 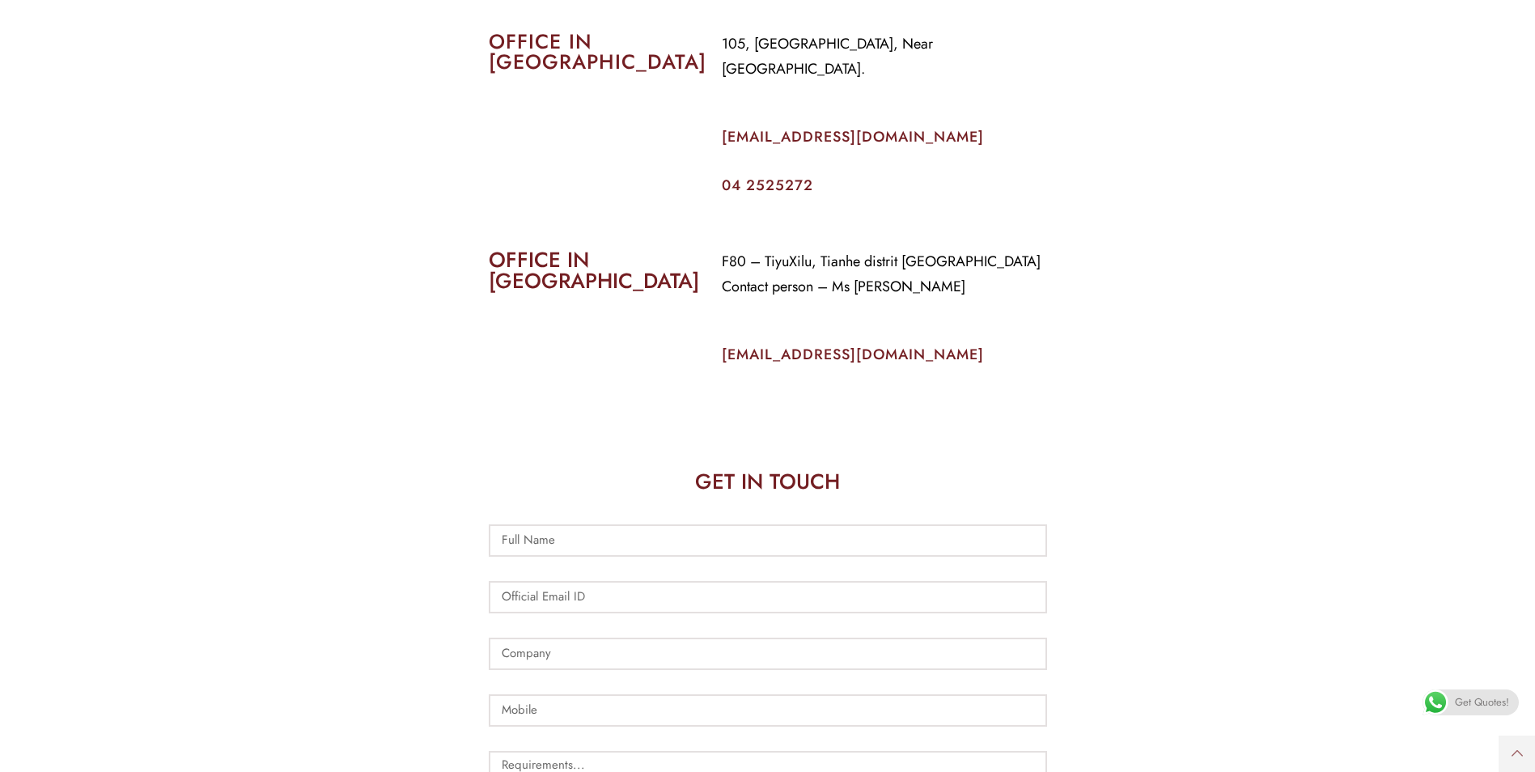 What do you see at coordinates (1482, 702) in the screenshot?
I see `span: Get Quotes!` at bounding box center [1482, 702].